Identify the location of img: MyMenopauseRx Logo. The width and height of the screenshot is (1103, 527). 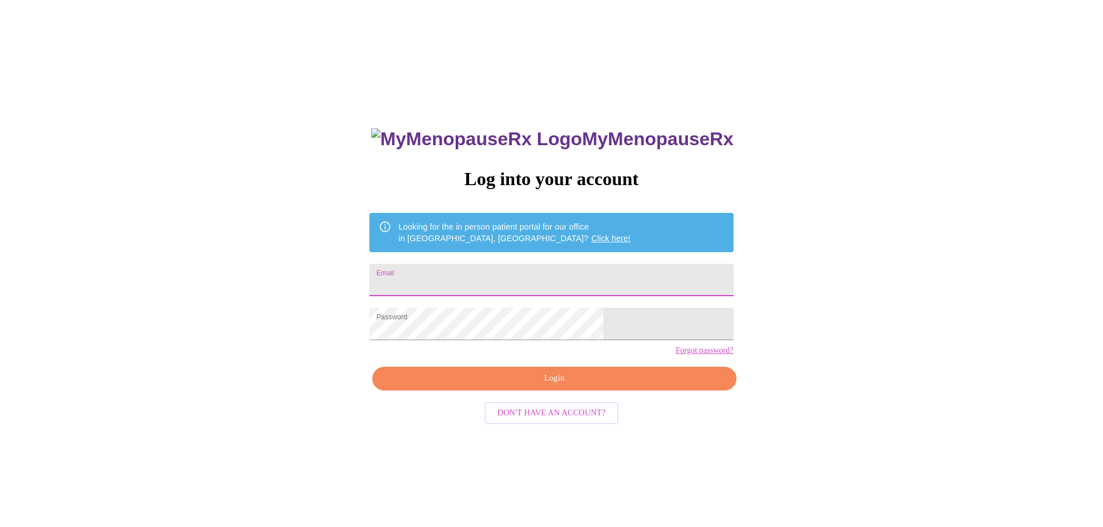
(476, 139).